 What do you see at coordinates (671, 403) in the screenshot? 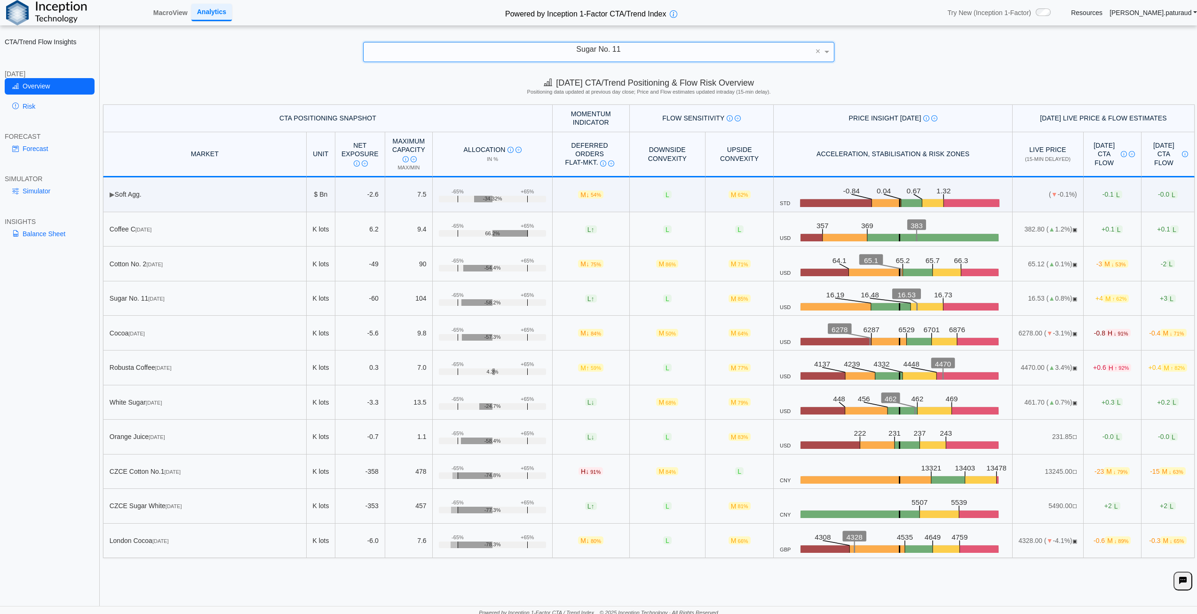
I see `span: 68%` at bounding box center [671, 403].